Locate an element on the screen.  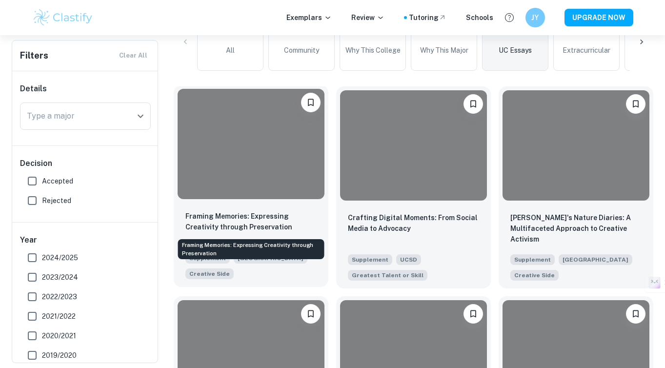
button: JY is located at coordinates (535, 18).